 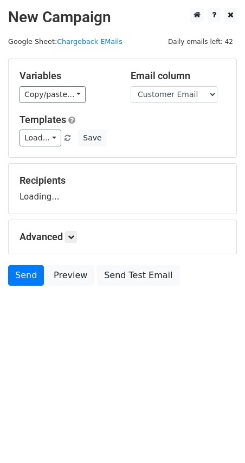 What do you see at coordinates (70, 275) in the screenshot?
I see `a: Preview` at bounding box center [70, 275].